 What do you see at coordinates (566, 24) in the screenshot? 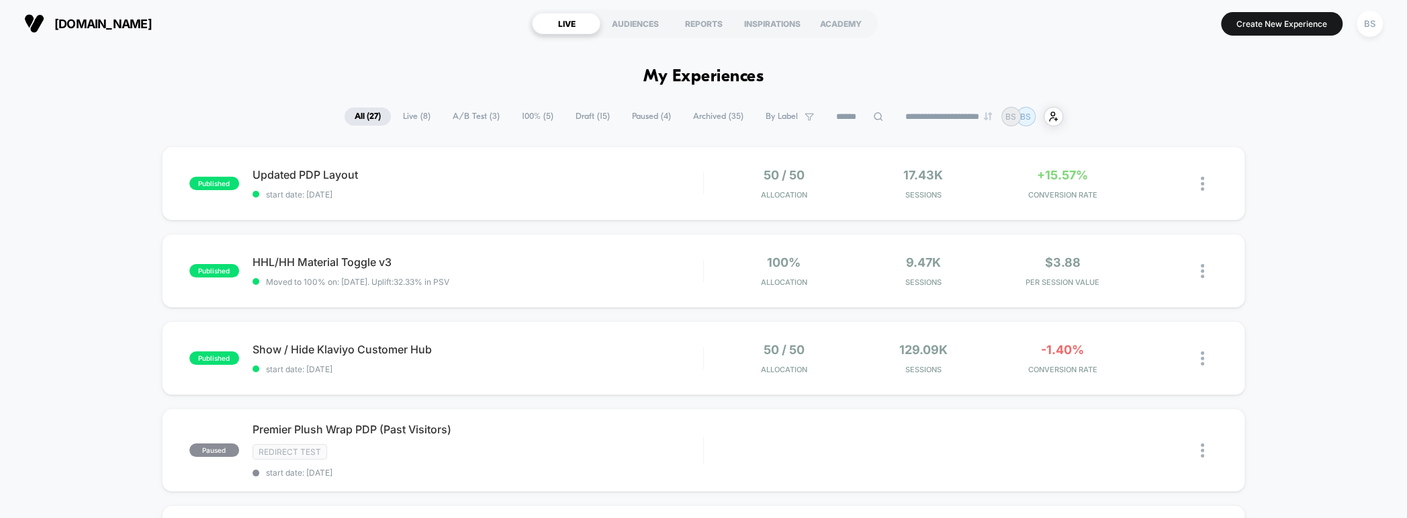
I see `div: LIVE` at bounding box center [566, 24].